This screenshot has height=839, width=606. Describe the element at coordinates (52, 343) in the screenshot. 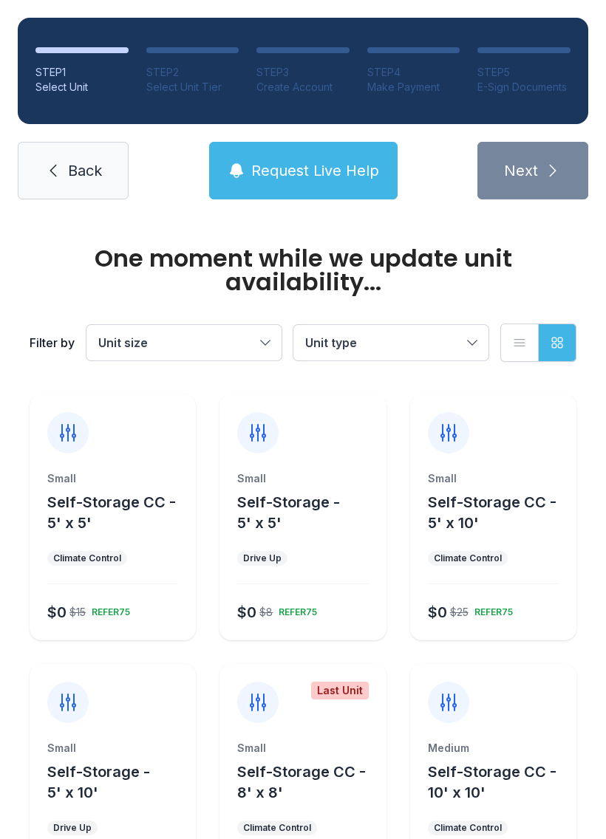

I see `div: Filter by` at that location.